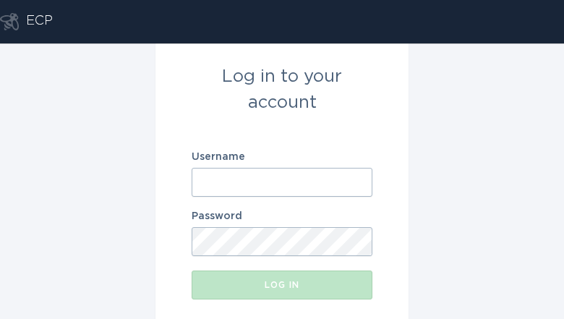 The width and height of the screenshot is (564, 319). Describe the element at coordinates (282, 216) in the screenshot. I see `label: Password` at that location.